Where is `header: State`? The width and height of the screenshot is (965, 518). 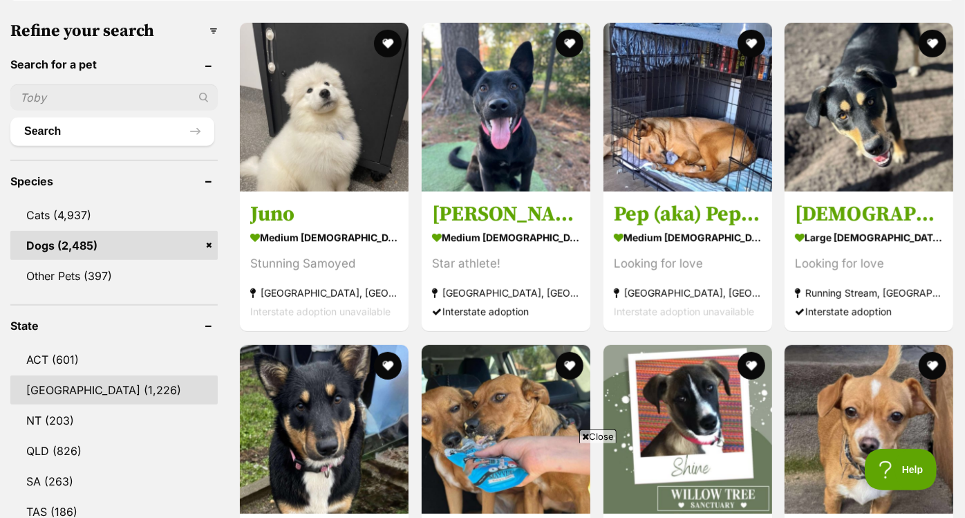 header: State is located at coordinates (114, 326).